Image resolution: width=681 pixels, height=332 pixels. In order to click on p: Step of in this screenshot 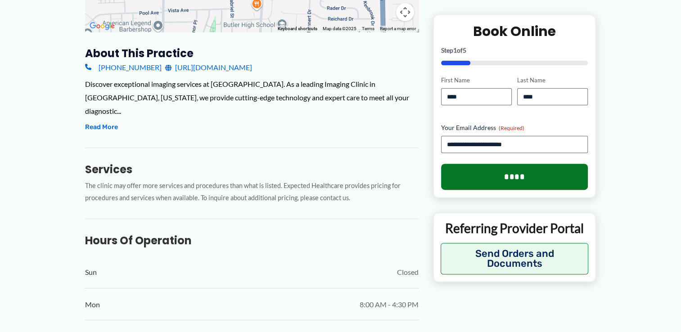, I will do `click(515, 50)`.